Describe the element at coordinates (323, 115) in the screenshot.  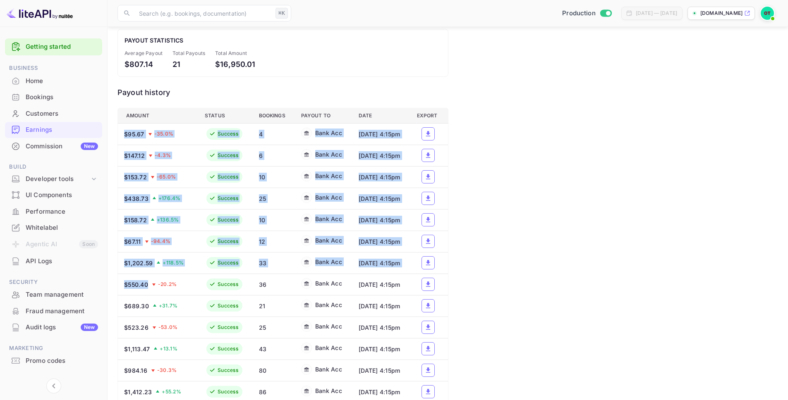
I see `th: Payout to` at that location.